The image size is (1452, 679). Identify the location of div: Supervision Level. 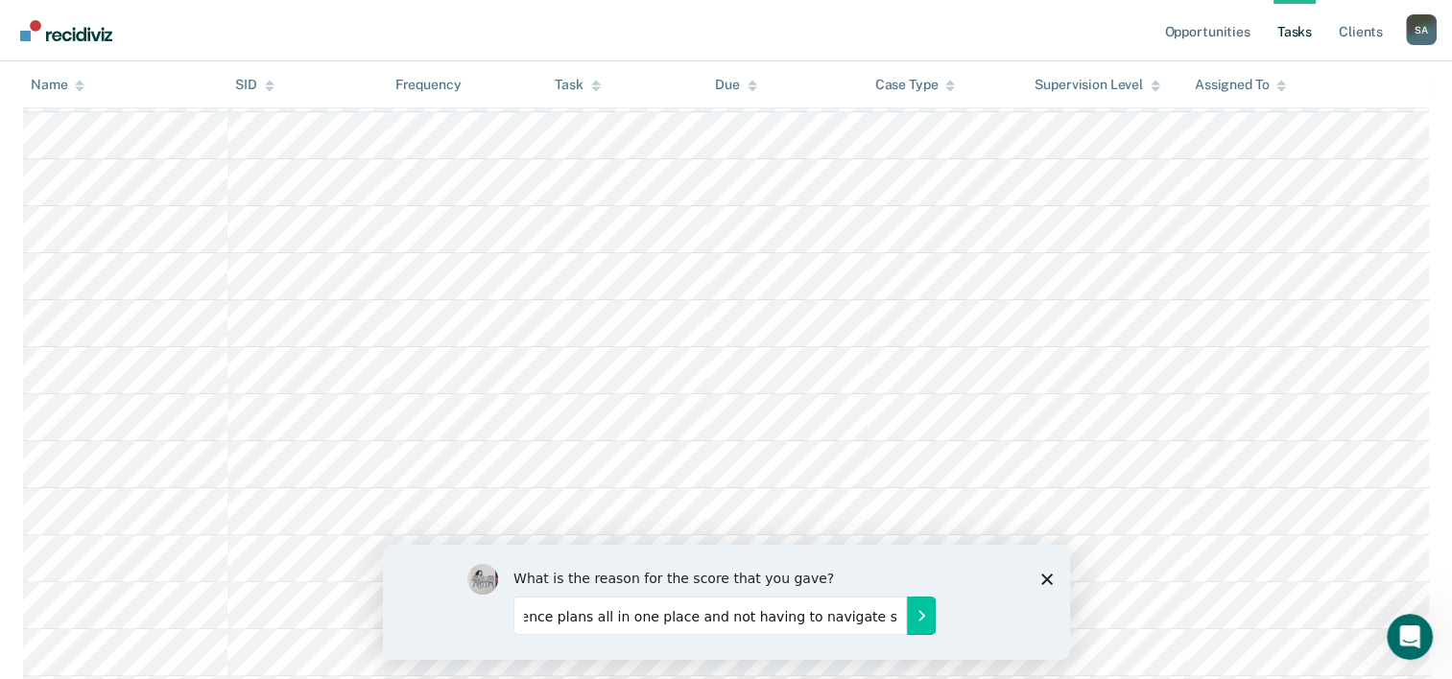
(1097, 84).